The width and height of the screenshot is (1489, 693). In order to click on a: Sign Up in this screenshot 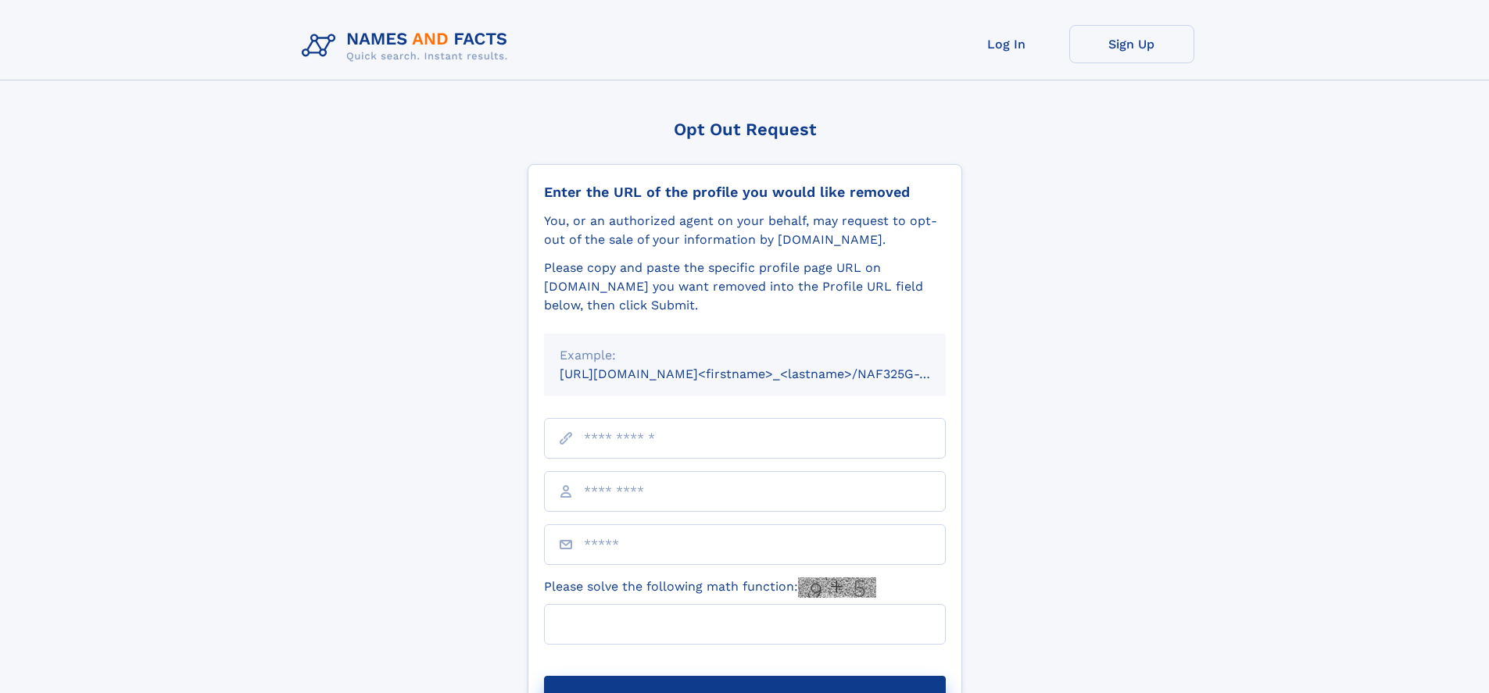, I will do `click(1132, 44)`.